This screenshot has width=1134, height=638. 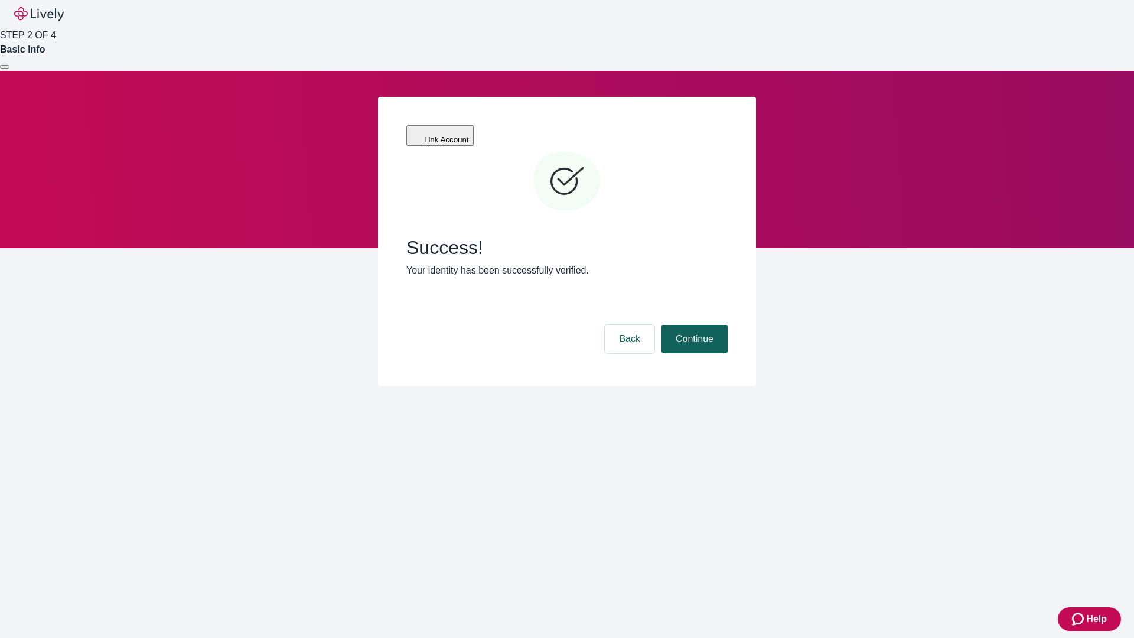 What do you see at coordinates (440, 135) in the screenshot?
I see `button: Link Account` at bounding box center [440, 135].